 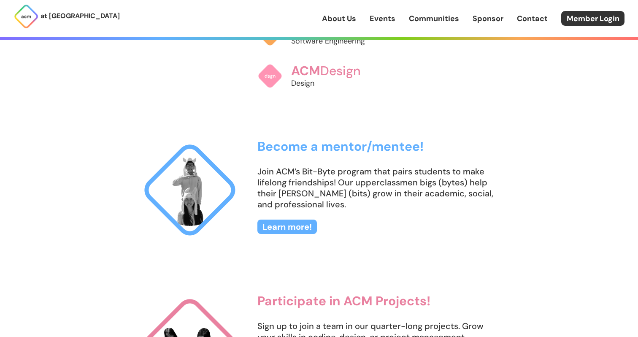 I want to click on a: Contact, so click(x=532, y=19).